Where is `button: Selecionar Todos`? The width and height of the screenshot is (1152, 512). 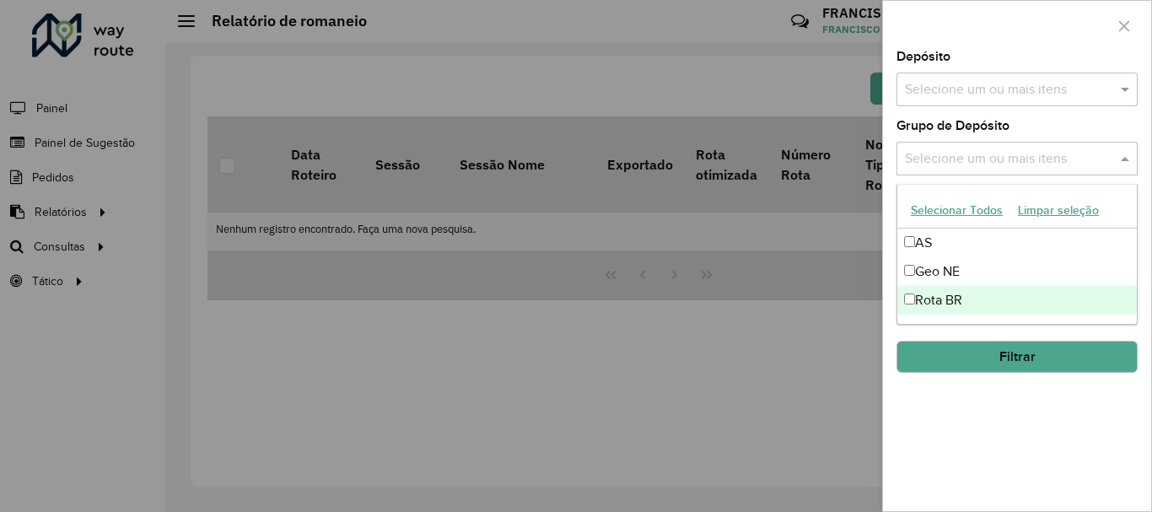 button: Selecionar Todos is located at coordinates (956, 210).